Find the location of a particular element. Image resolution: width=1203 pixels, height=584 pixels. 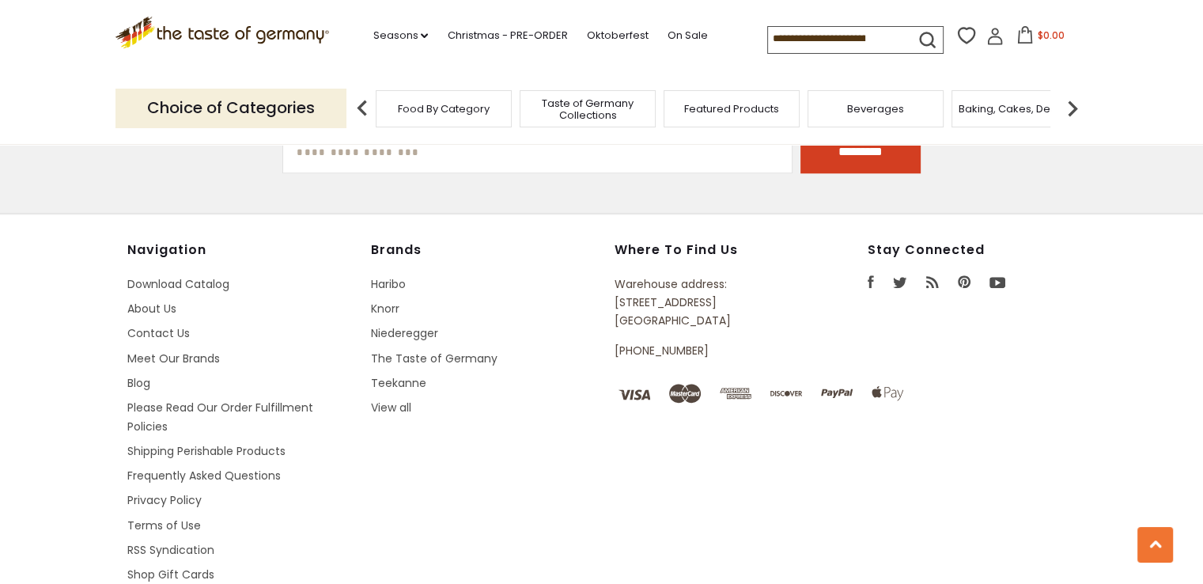

a: View all is located at coordinates (391, 407).